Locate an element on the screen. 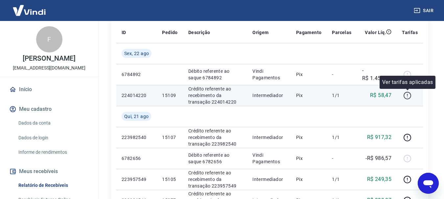 The width and height of the screenshot is (444, 199). p: R$ 249,35 is located at coordinates (379, 180).